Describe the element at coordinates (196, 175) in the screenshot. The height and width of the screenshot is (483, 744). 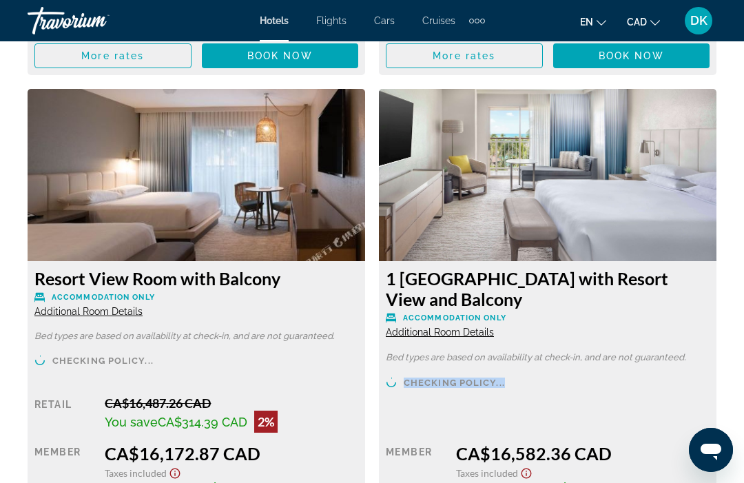
I see `img: ebe7b2c3-778c-4dbd-b8dc-7cb6adf5170f.jpeg` at that location.